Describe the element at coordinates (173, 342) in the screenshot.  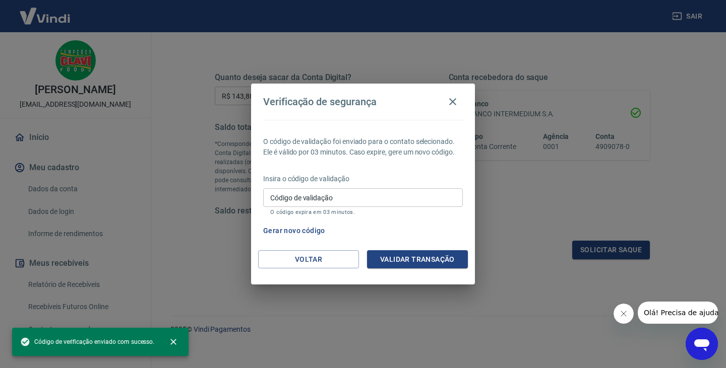
I see `button: close` at that location.